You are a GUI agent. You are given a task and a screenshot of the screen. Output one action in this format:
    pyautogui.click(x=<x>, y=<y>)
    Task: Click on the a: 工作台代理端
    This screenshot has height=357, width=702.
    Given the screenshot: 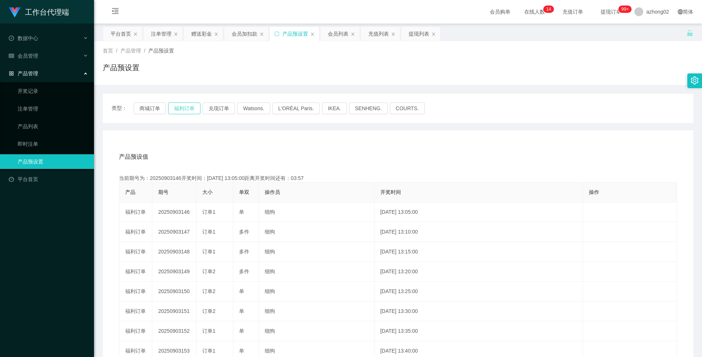 What is the action you would take?
    pyautogui.click(x=39, y=12)
    